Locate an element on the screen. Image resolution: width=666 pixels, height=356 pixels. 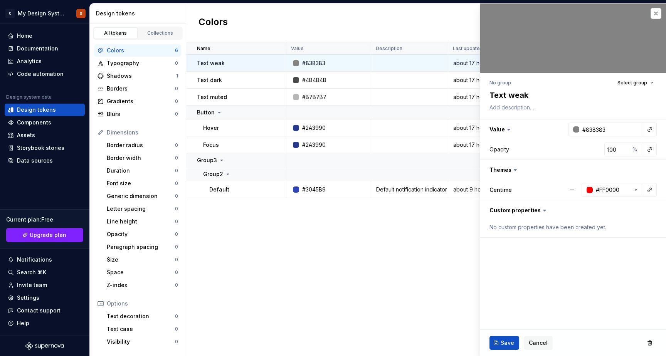
div: Invite team is located at coordinates (32, 285).